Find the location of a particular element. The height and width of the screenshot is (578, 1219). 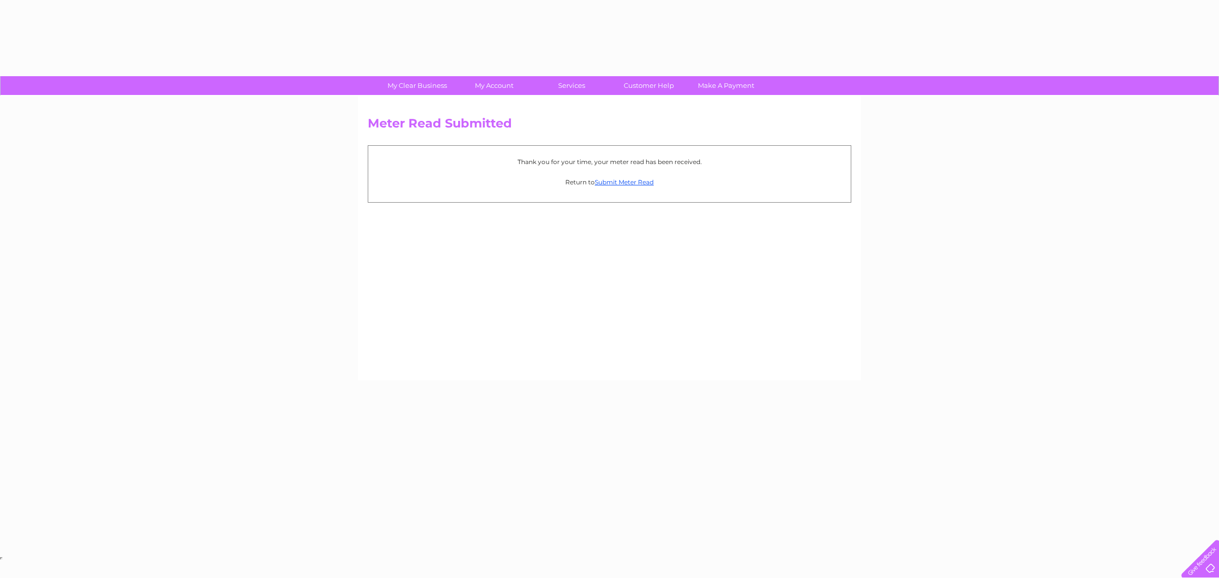

a: My Clear Business is located at coordinates (417, 85).